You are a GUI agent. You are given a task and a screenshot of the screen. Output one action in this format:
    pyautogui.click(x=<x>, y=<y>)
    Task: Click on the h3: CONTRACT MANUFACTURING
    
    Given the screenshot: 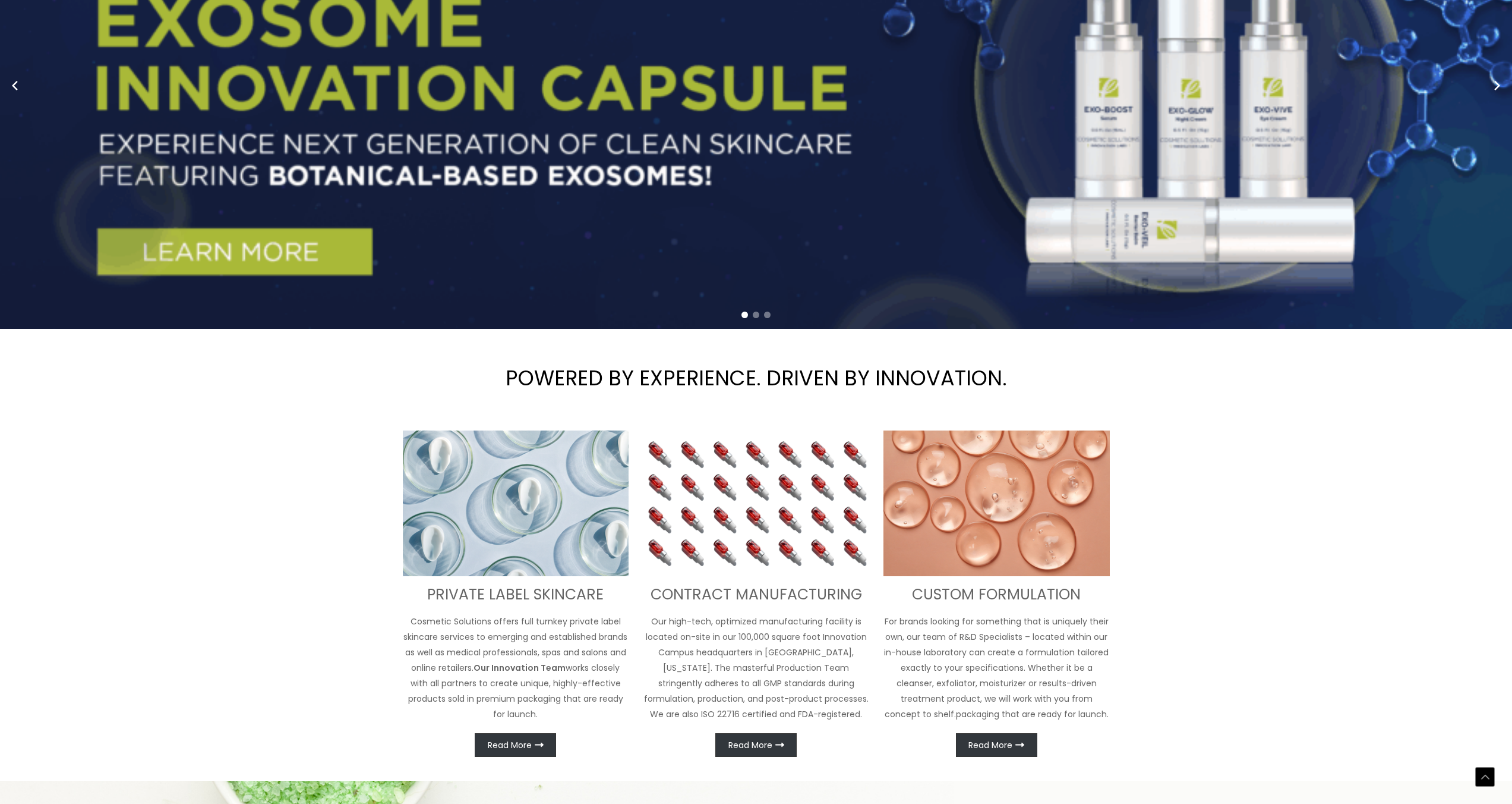 What is the action you would take?
    pyautogui.click(x=756, y=595)
    